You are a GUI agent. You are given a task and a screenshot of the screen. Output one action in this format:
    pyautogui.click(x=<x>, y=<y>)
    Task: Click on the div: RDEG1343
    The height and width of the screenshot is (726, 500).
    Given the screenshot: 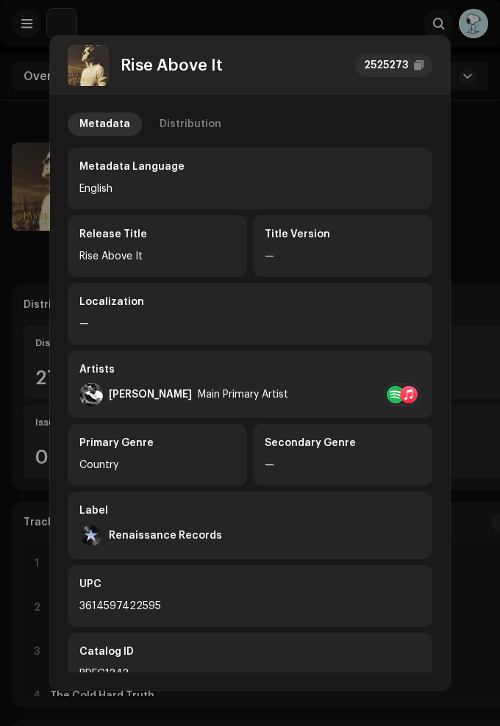 What is the action you would take?
    pyautogui.click(x=250, y=674)
    